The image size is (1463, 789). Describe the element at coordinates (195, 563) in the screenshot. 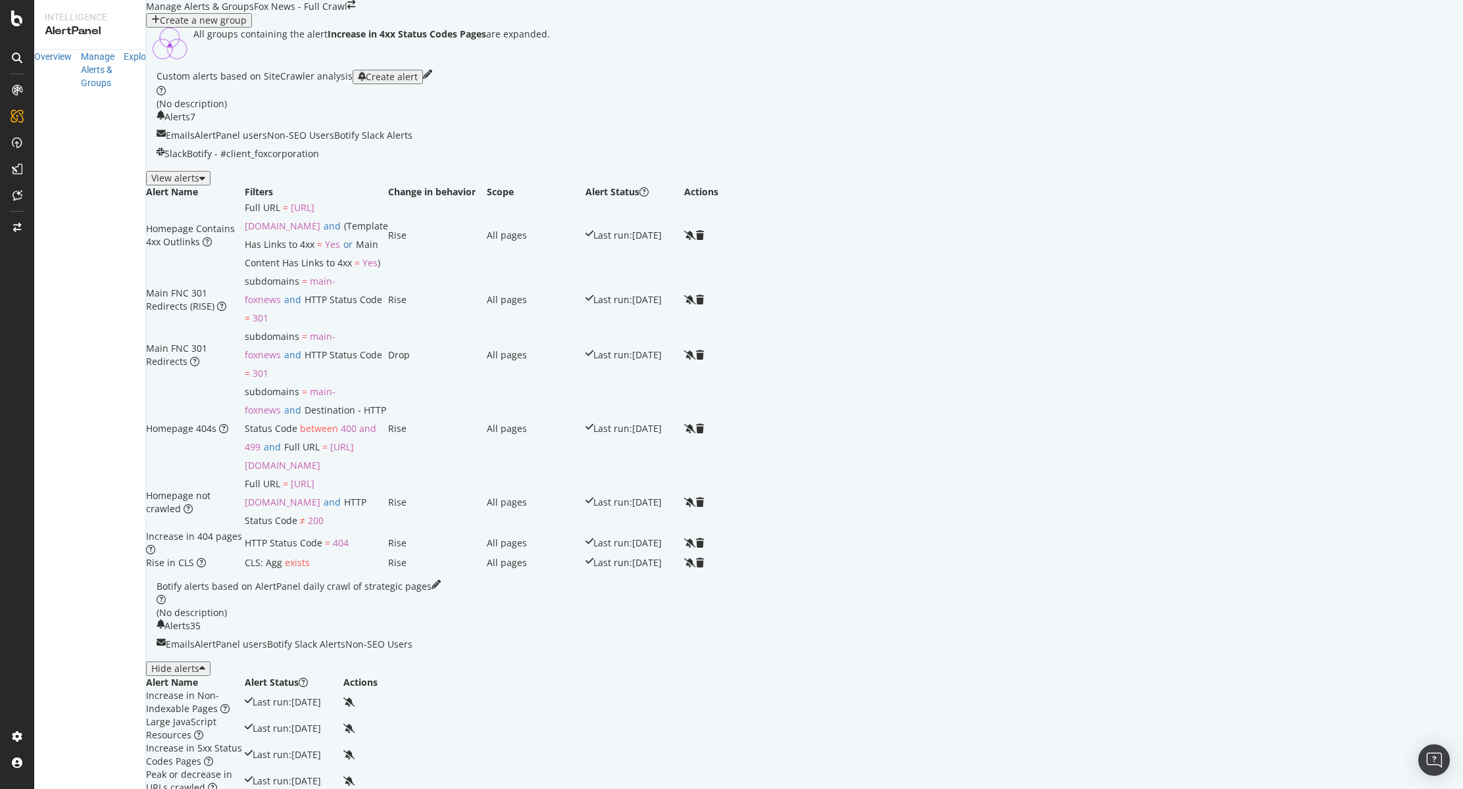

I see `div: Rise in CLS` at that location.